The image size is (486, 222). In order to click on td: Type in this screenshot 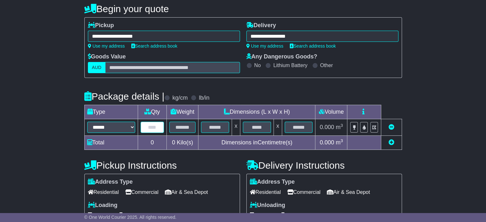, I will do `click(111, 112)`.